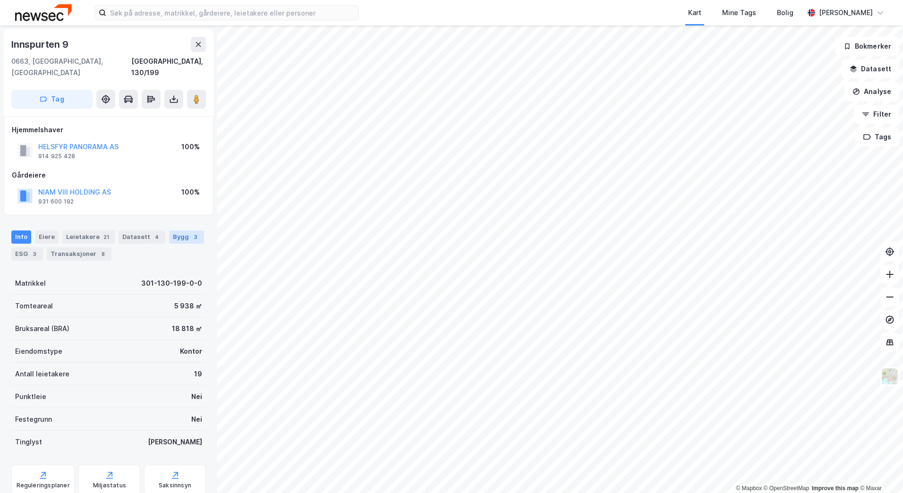 This screenshot has height=493, width=903. Describe the element at coordinates (31, 397) in the screenshot. I see `div: Punktleie` at that location.